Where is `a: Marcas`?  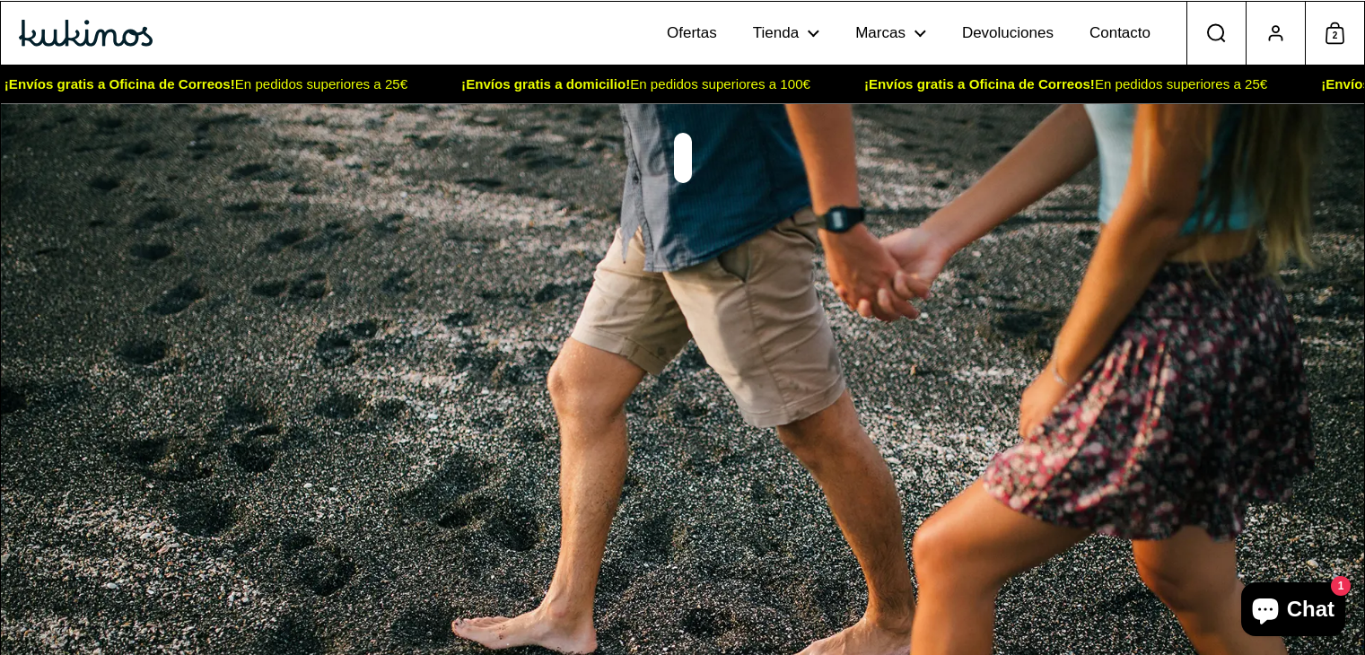 a: Marcas is located at coordinates (890, 33).